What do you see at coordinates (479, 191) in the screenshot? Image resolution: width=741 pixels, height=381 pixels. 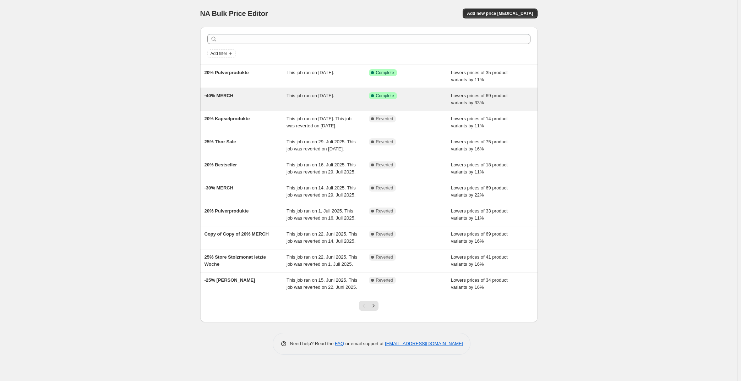 I see `span: Lowers prices of 69 product variants by 22%` at bounding box center [479, 191].